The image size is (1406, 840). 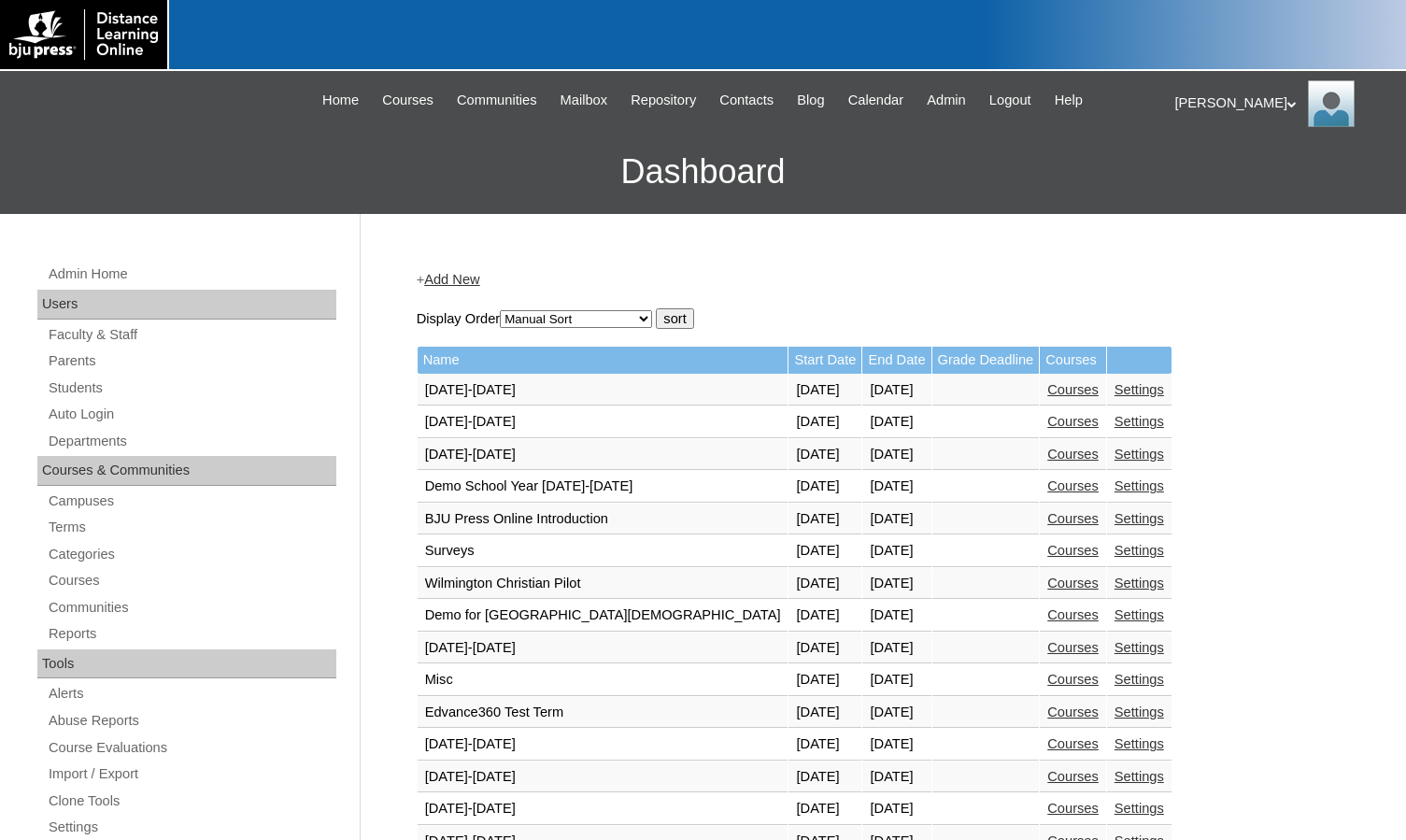 I want to click on a: Reports, so click(x=191, y=634).